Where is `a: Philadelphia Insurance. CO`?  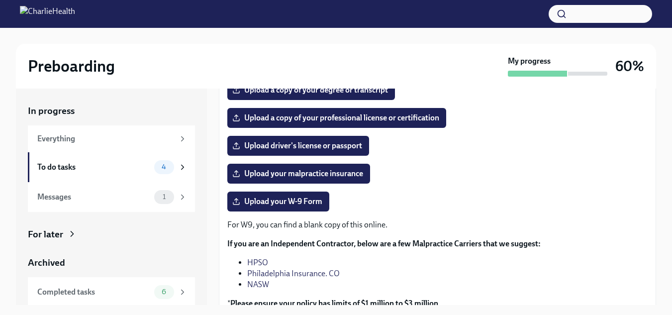 a: Philadelphia Insurance. CO is located at coordinates (293, 273).